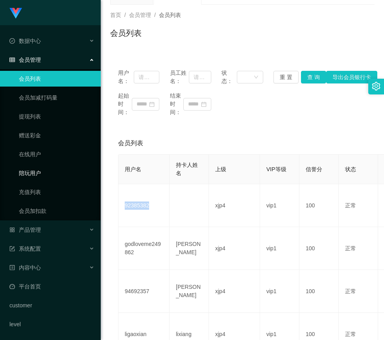 The height and width of the screenshot is (340, 384). I want to click on span: 起始时间：, so click(125, 104).